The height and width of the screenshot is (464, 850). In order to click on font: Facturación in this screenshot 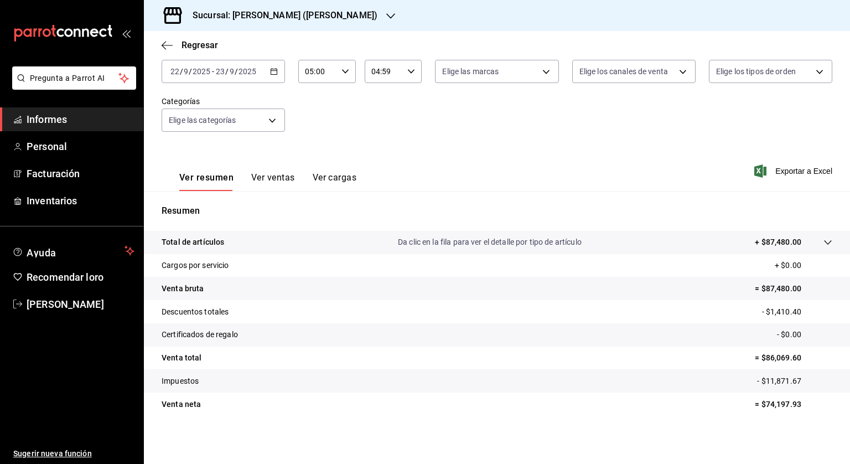, I will do `click(53, 173)`.